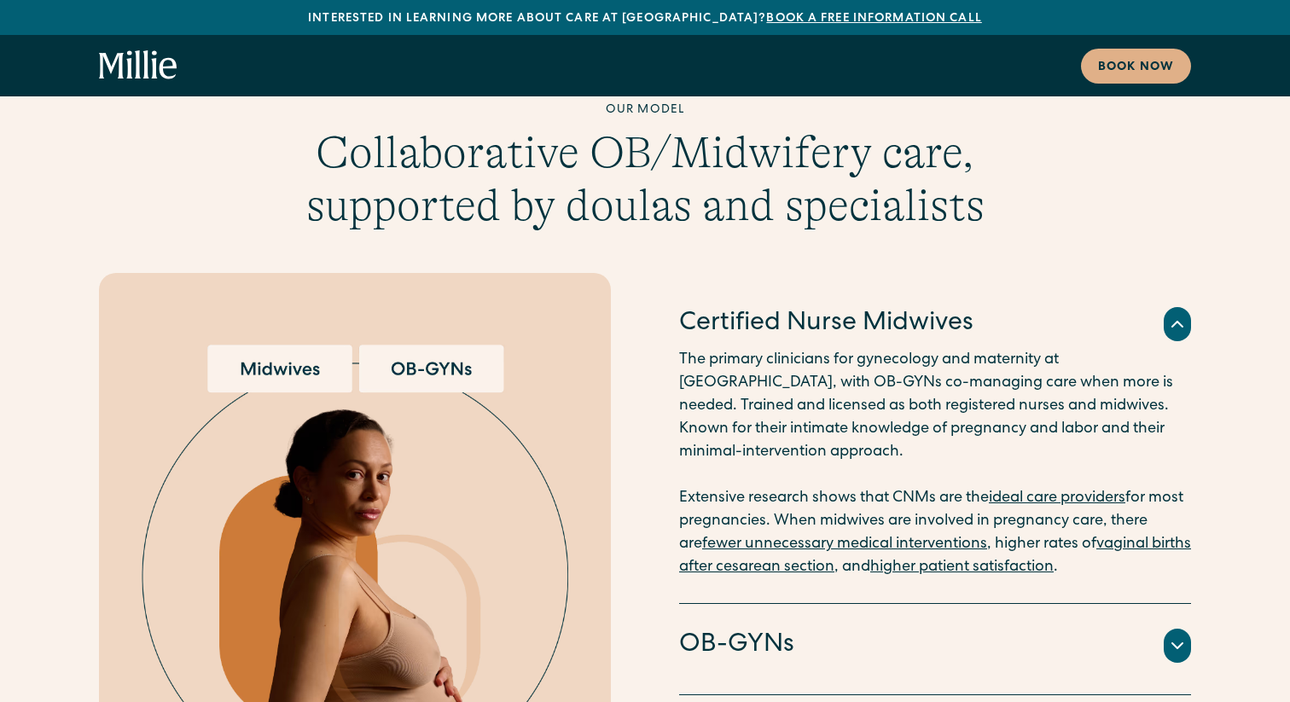 The width and height of the screenshot is (1290, 702). I want to click on a: home, so click(138, 66).